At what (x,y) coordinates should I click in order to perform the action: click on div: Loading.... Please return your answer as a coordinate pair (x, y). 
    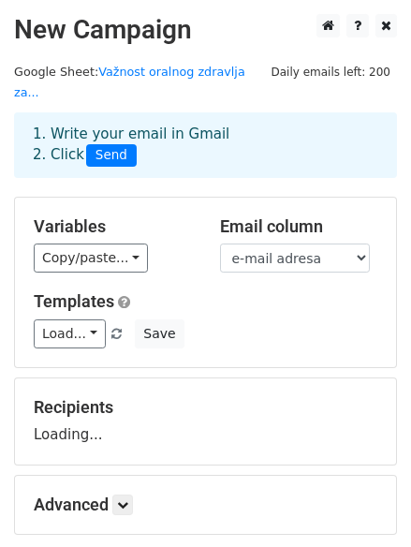
    Looking at the image, I should click on (205, 421).